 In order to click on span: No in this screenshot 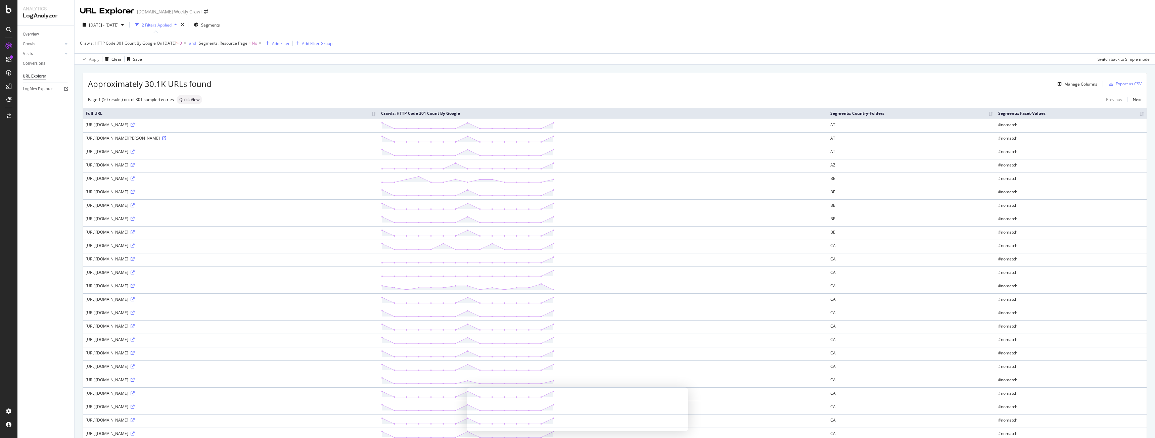, I will do `click(254, 43)`.